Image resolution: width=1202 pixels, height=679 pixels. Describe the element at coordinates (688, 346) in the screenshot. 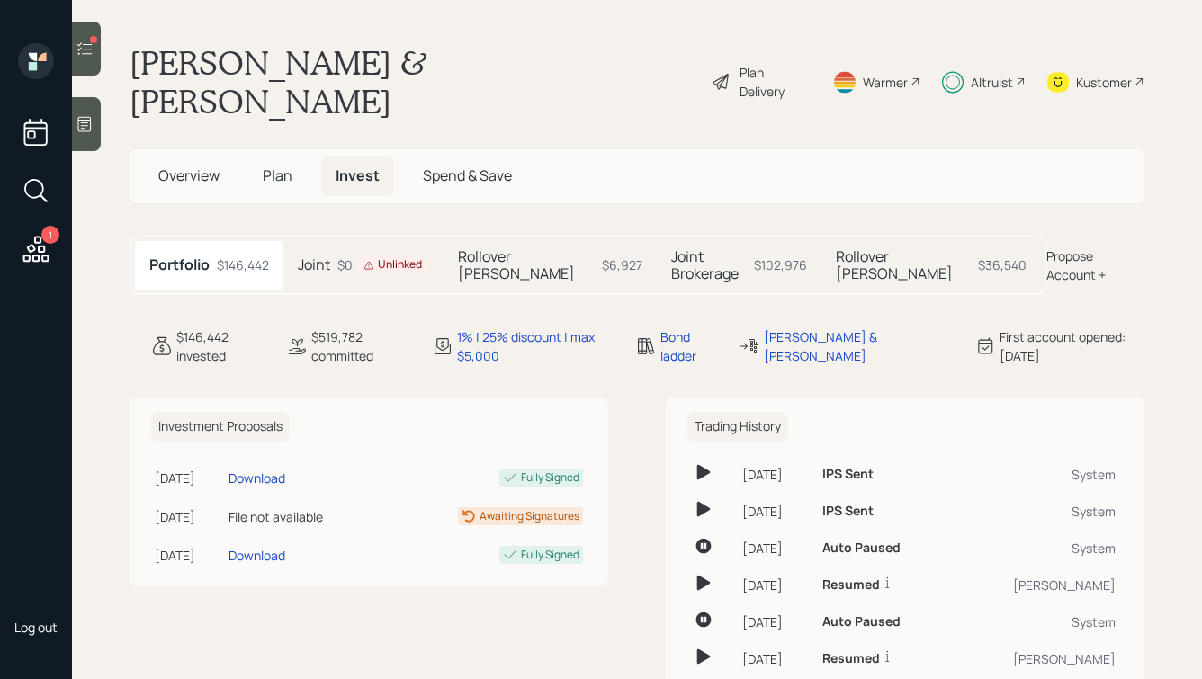

I see `div: Bond ladder` at that location.